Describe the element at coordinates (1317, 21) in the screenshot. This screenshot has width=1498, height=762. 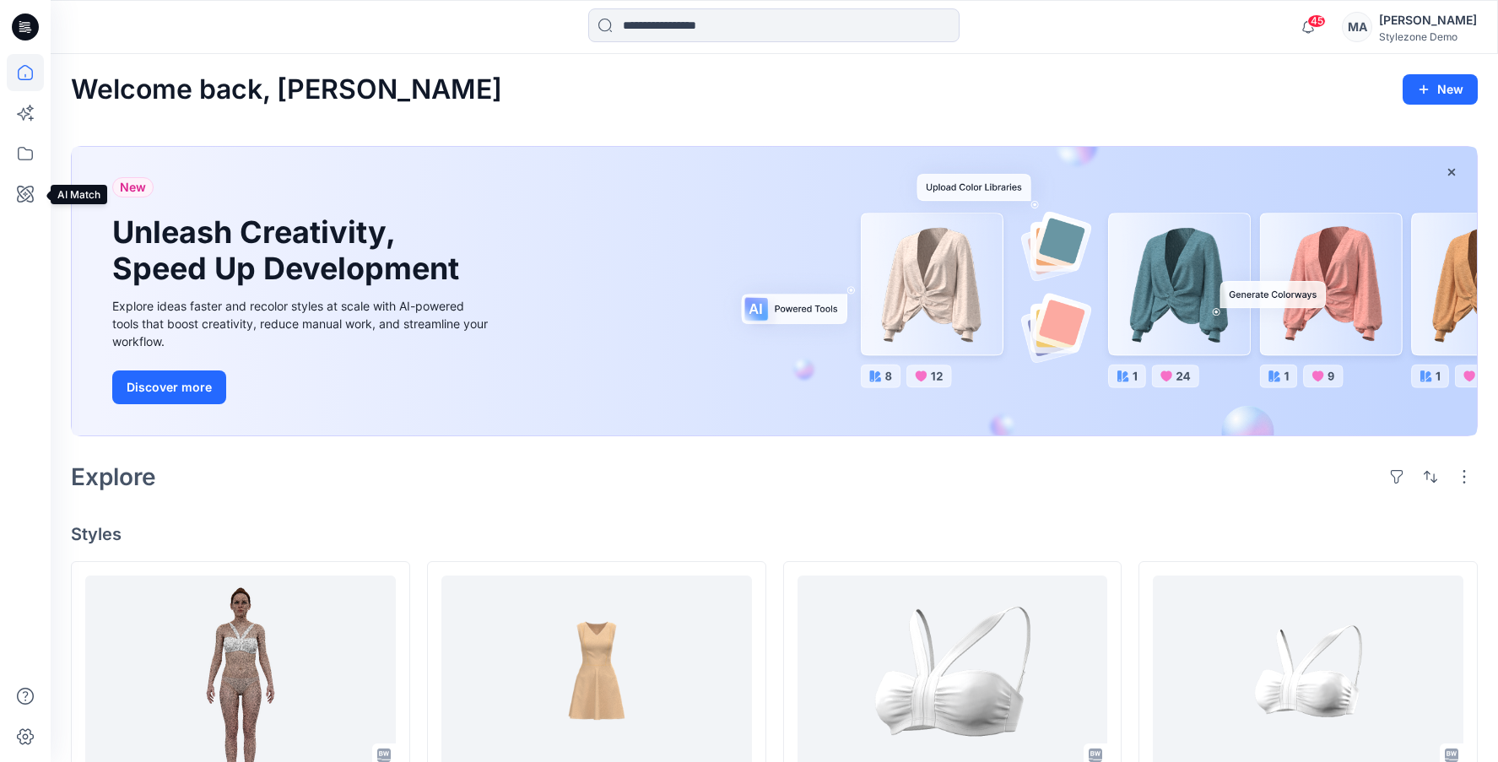
I see `span: 45` at that location.